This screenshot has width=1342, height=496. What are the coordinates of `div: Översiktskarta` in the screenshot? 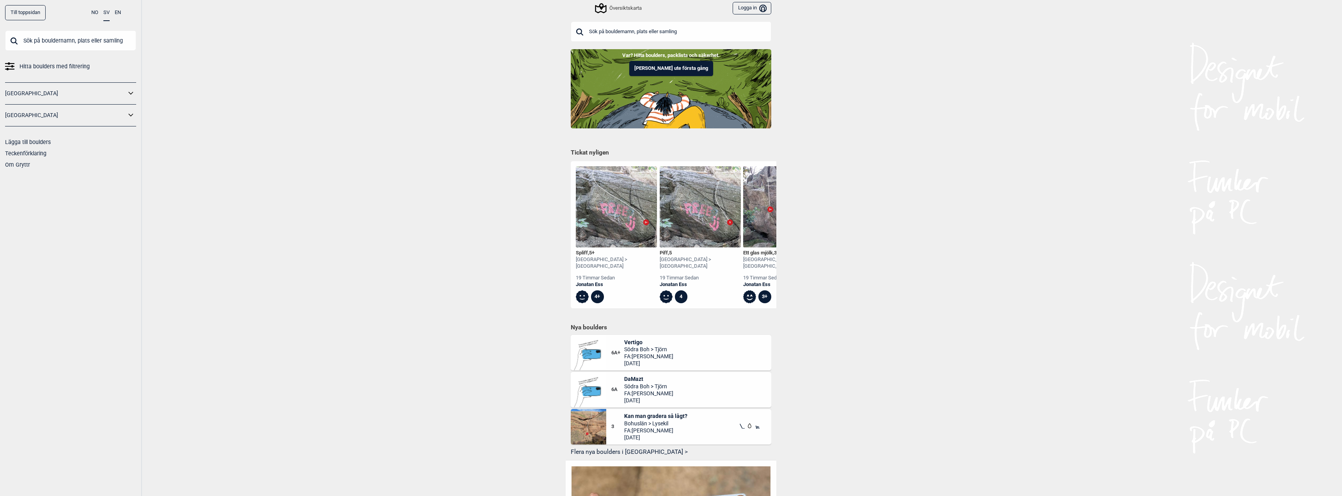 It's located at (619, 8).